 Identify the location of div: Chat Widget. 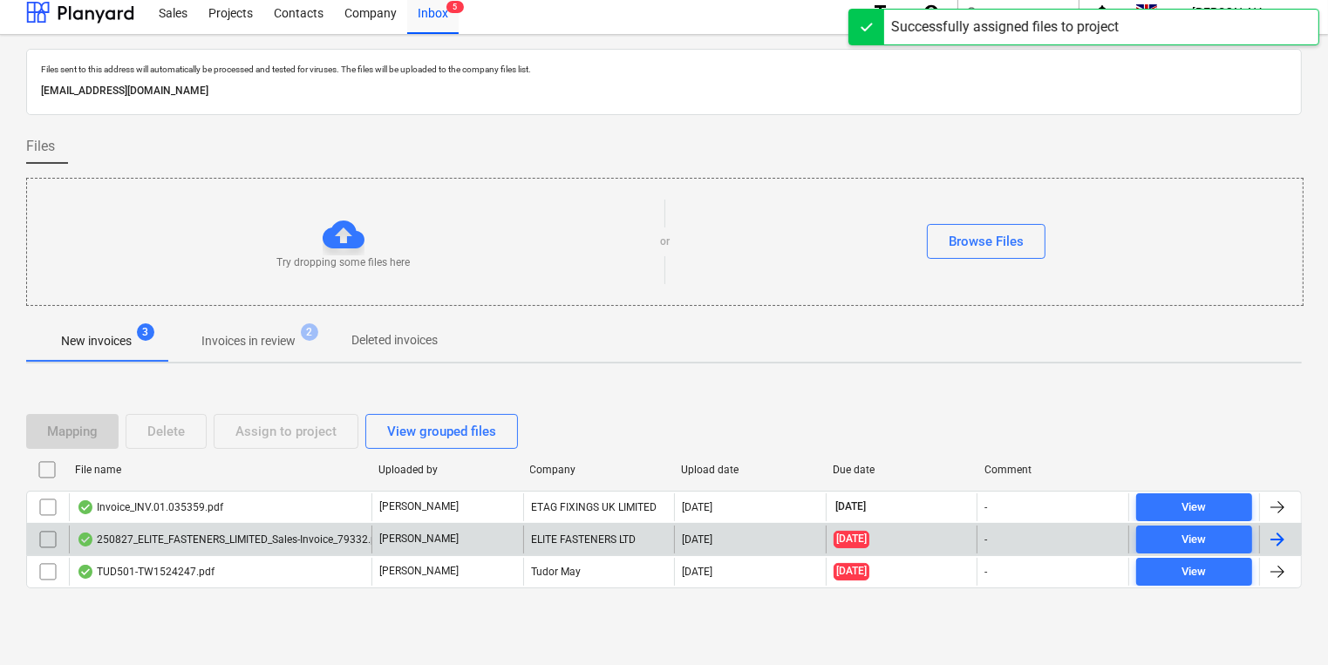
(1284, 623).